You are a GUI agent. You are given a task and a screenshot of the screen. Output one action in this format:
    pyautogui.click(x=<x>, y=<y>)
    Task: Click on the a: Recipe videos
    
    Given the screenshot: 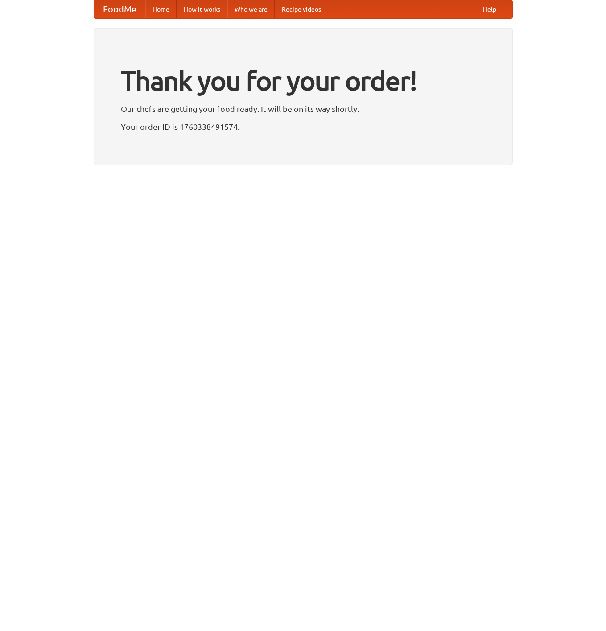 What is the action you would take?
    pyautogui.click(x=302, y=9)
    